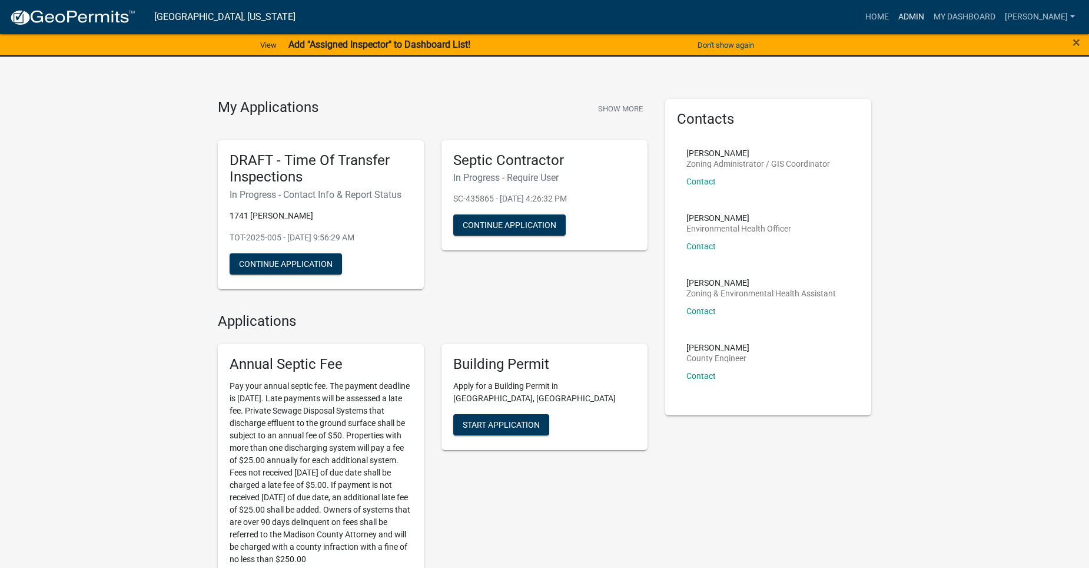 Image resolution: width=1089 pixels, height=568 pixels. What do you see at coordinates (758, 164) in the screenshot?
I see `p: Zoning Administrator / GIS Coordinator` at bounding box center [758, 164].